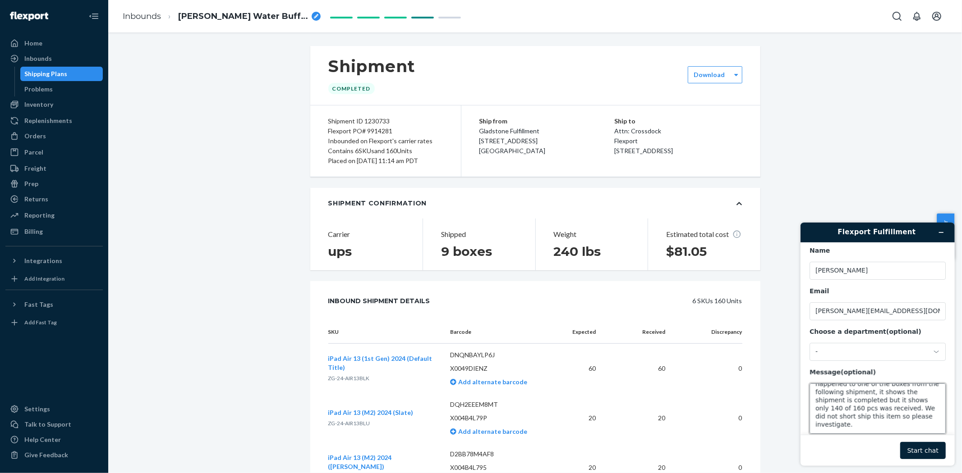 The image size is (962, 473). Describe the element at coordinates (500, 405) in the screenshot. I see `p: DQH2EEEM8MT` at that location.